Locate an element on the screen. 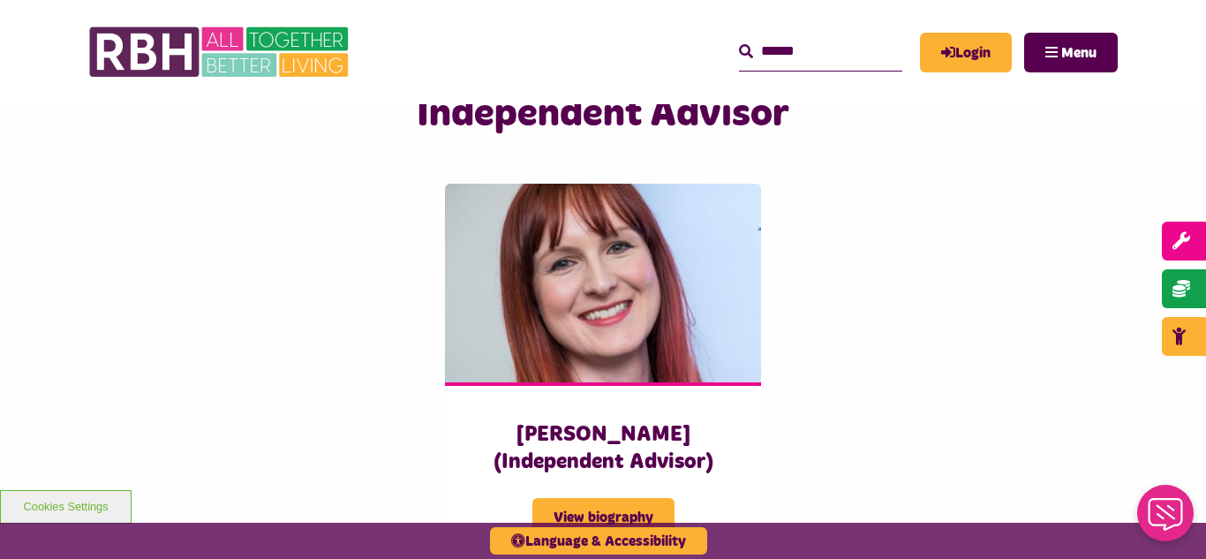 The image size is (1206, 559). span: Menu is located at coordinates (1079, 53).